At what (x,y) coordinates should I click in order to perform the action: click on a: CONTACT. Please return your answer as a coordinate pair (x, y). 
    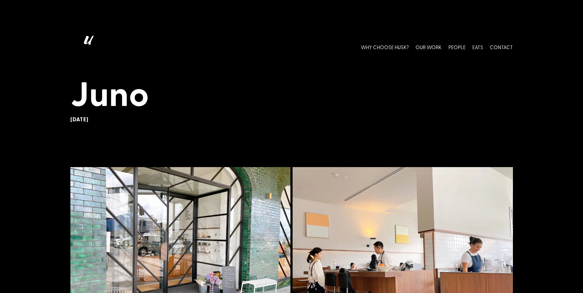
    Looking at the image, I should click on (501, 47).